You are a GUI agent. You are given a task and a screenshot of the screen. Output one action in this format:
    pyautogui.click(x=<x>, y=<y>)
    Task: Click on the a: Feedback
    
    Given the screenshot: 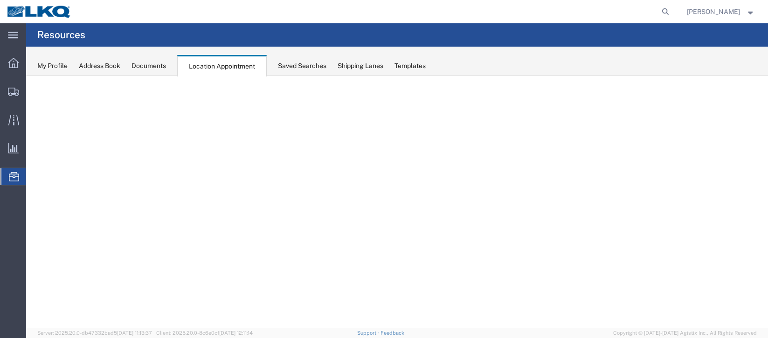 What is the action you would take?
    pyautogui.click(x=392, y=333)
    